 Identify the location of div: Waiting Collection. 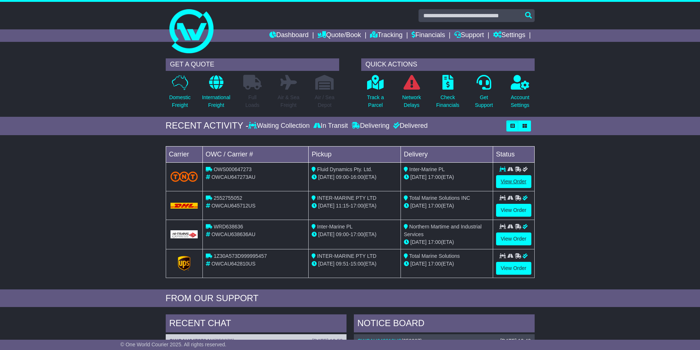
(280, 126).